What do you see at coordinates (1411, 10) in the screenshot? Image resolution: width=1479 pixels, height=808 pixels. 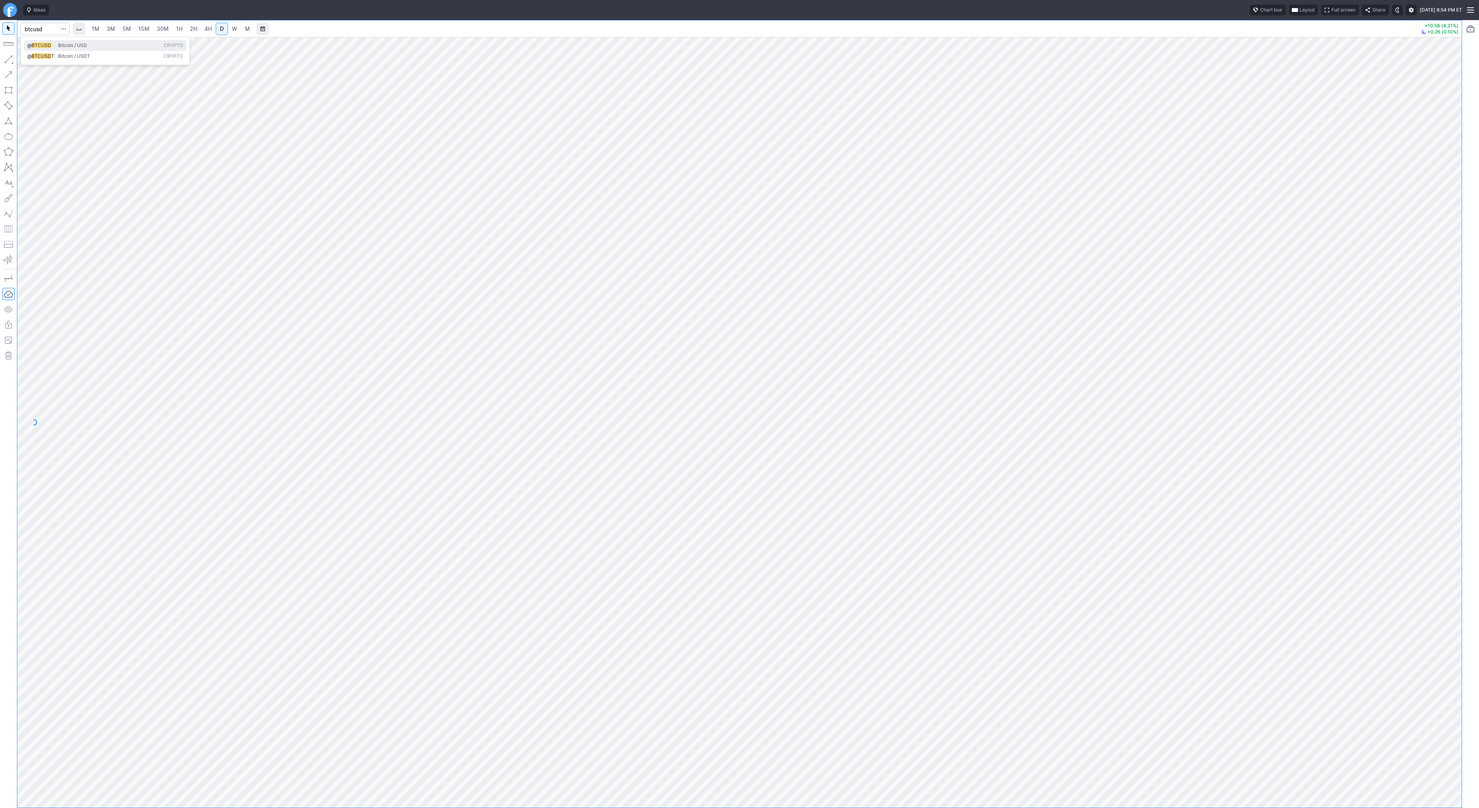 I see `button: Settings` at bounding box center [1411, 10].